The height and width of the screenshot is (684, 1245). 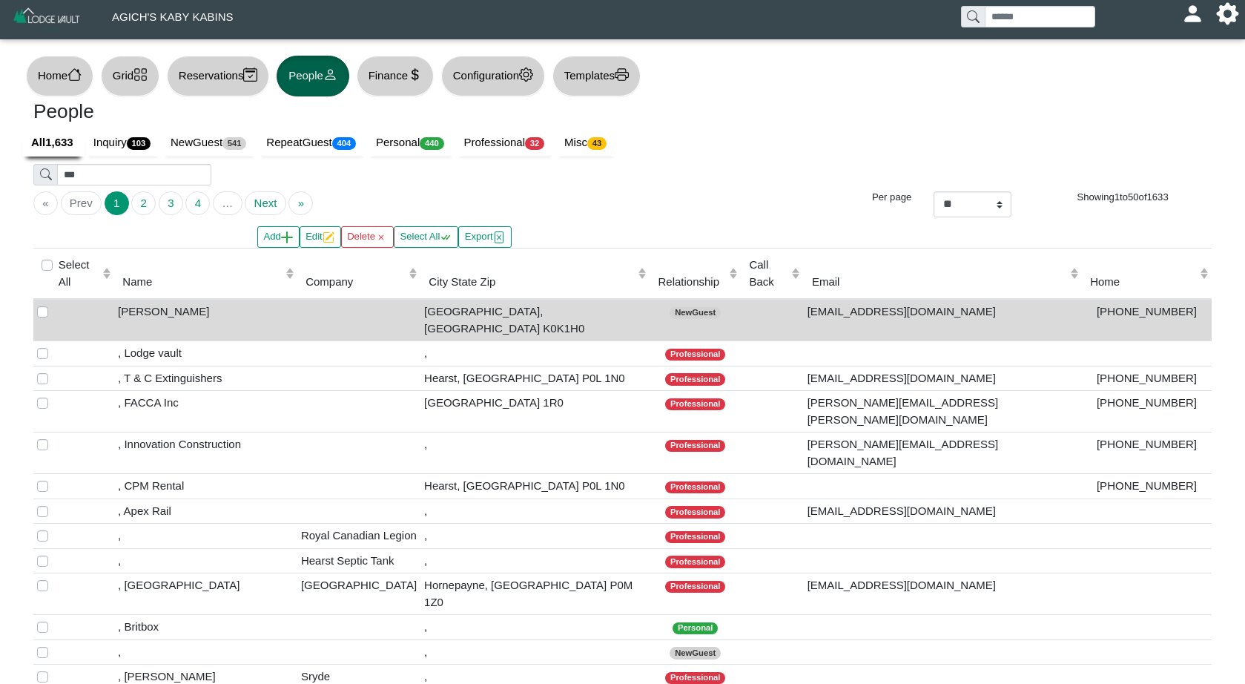 What do you see at coordinates (205, 511) in the screenshot?
I see `td: , Apex Rail` at bounding box center [205, 511].